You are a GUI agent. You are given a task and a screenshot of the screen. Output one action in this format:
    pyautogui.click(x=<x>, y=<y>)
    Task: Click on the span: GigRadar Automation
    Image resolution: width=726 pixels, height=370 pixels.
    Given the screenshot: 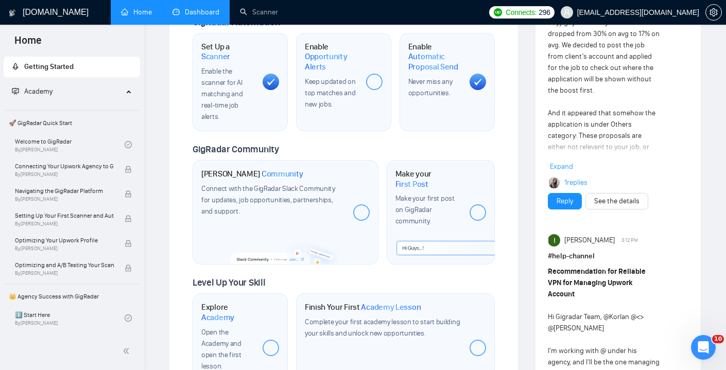 What is the action you would take?
    pyautogui.click(x=236, y=22)
    